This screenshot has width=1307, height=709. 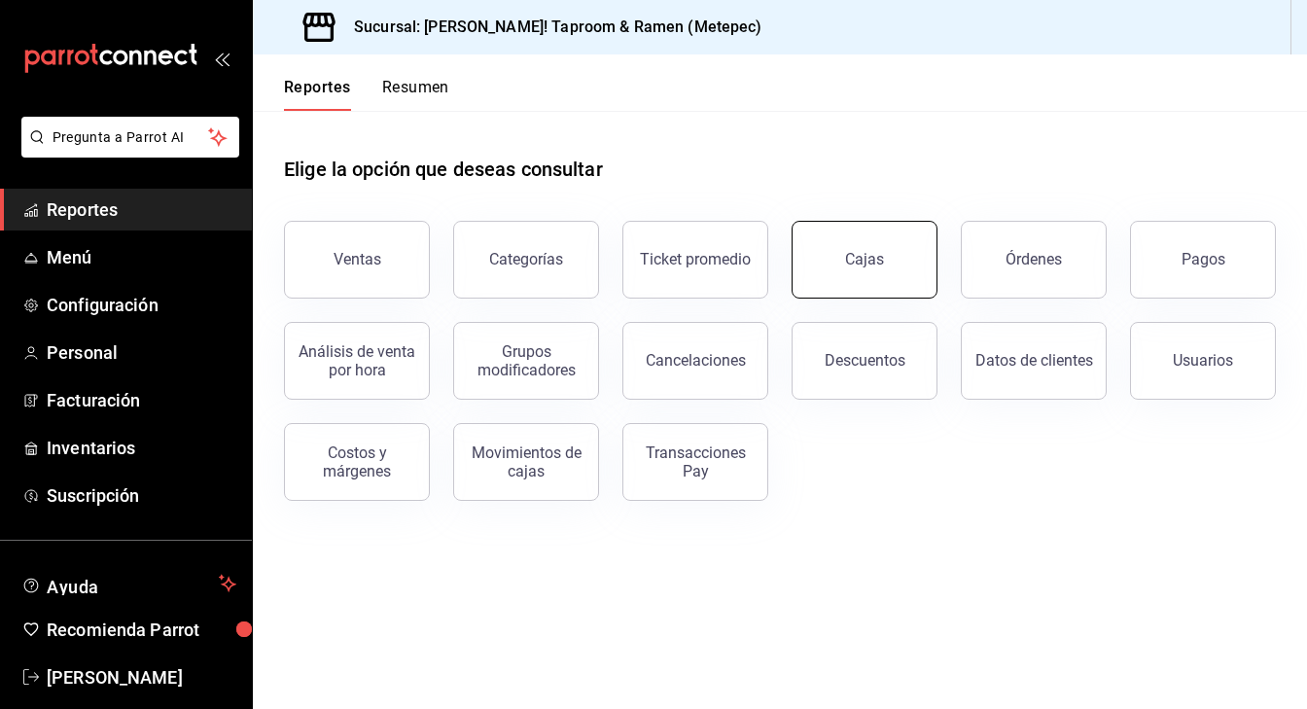 I want to click on button: open_drawer_menu, so click(x=222, y=58).